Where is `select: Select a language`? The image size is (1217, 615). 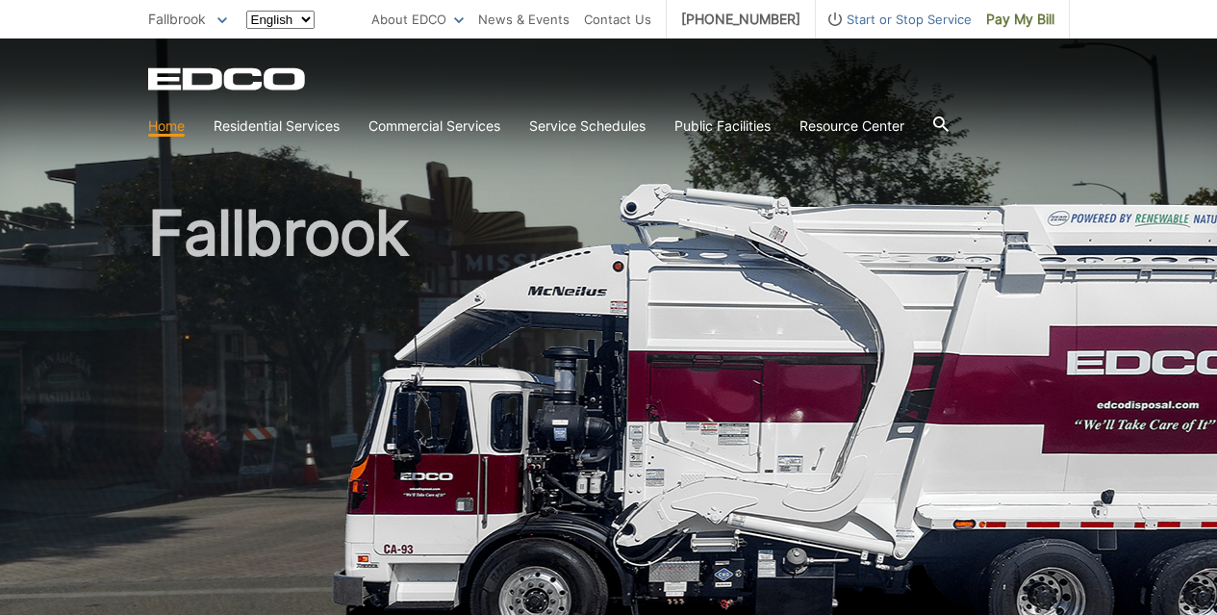 select: Select a language is located at coordinates (280, 19).